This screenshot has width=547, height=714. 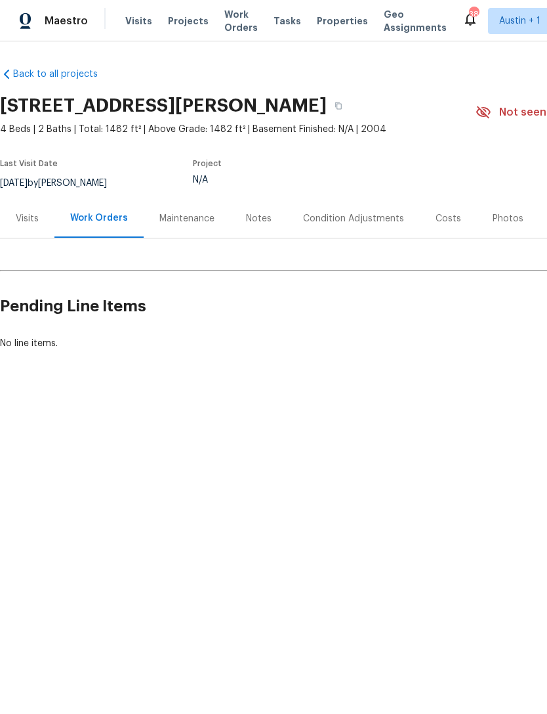 I want to click on span: Austin + 1, so click(x=520, y=21).